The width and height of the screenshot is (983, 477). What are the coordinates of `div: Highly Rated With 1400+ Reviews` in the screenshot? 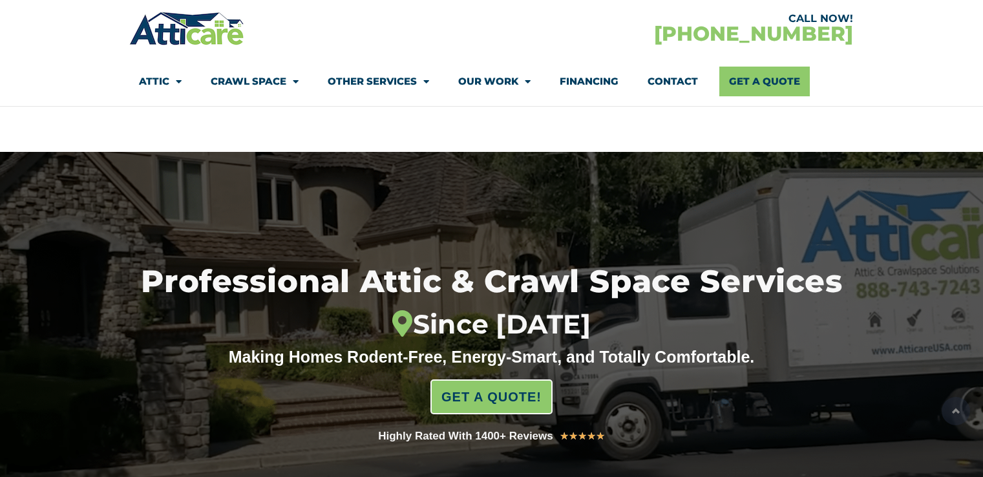 It's located at (465, 436).